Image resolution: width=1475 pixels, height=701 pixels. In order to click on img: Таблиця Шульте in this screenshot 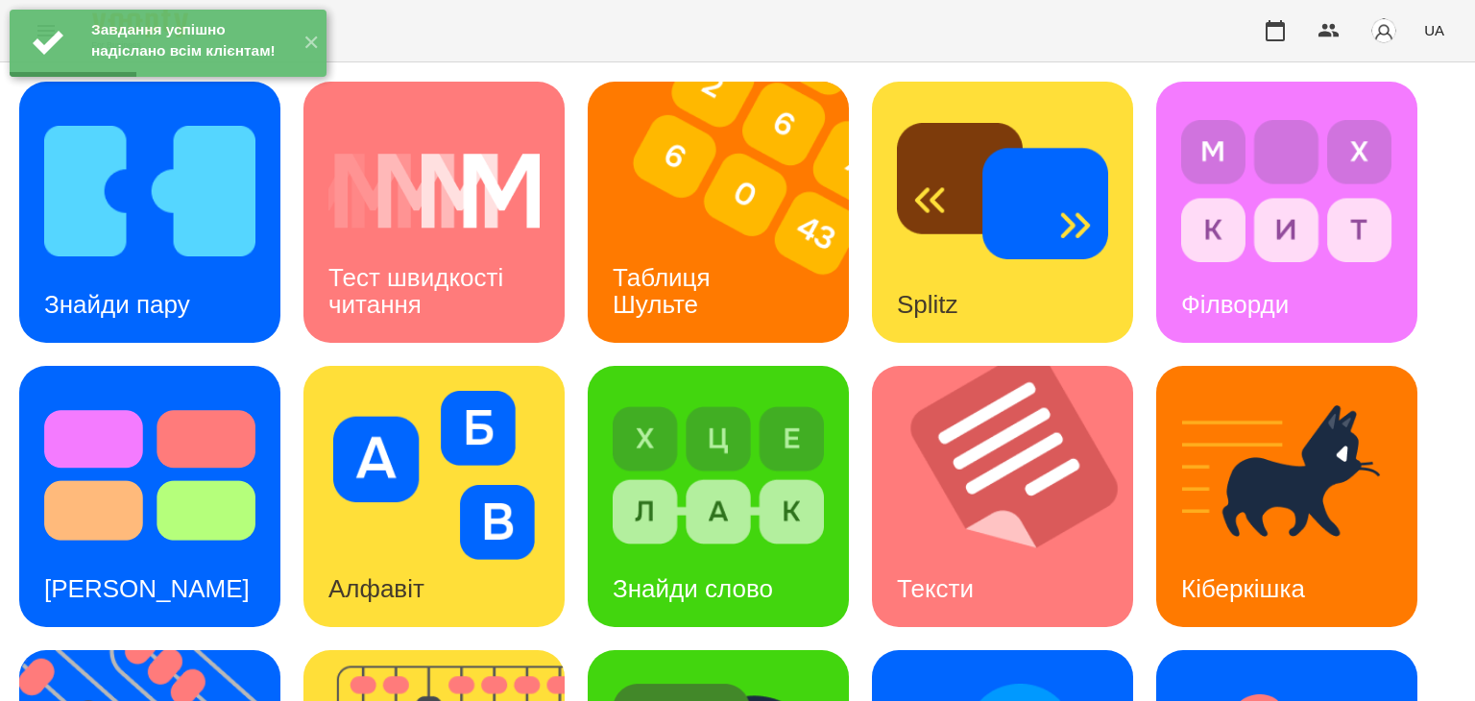, I will do `click(730, 212)`.